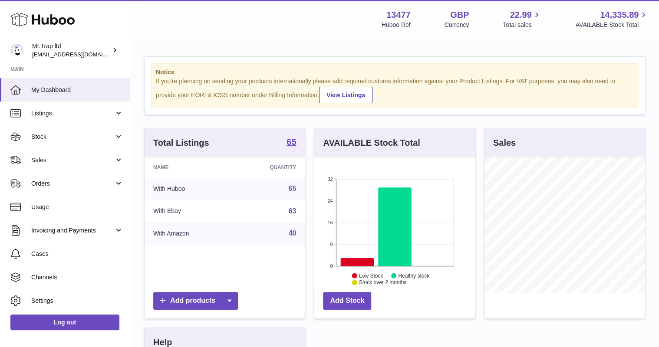  What do you see at coordinates (268, 167) in the screenshot?
I see `th: Quantity` at bounding box center [268, 167].